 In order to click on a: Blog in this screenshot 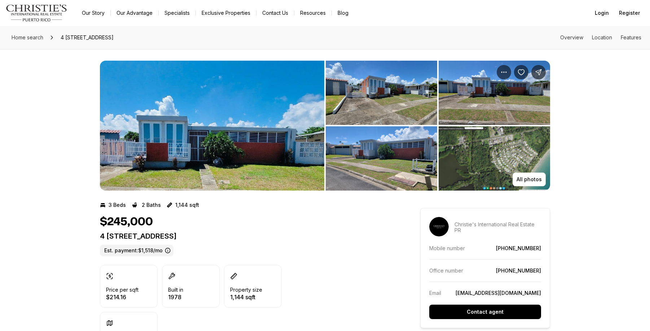, I will do `click(343, 13)`.